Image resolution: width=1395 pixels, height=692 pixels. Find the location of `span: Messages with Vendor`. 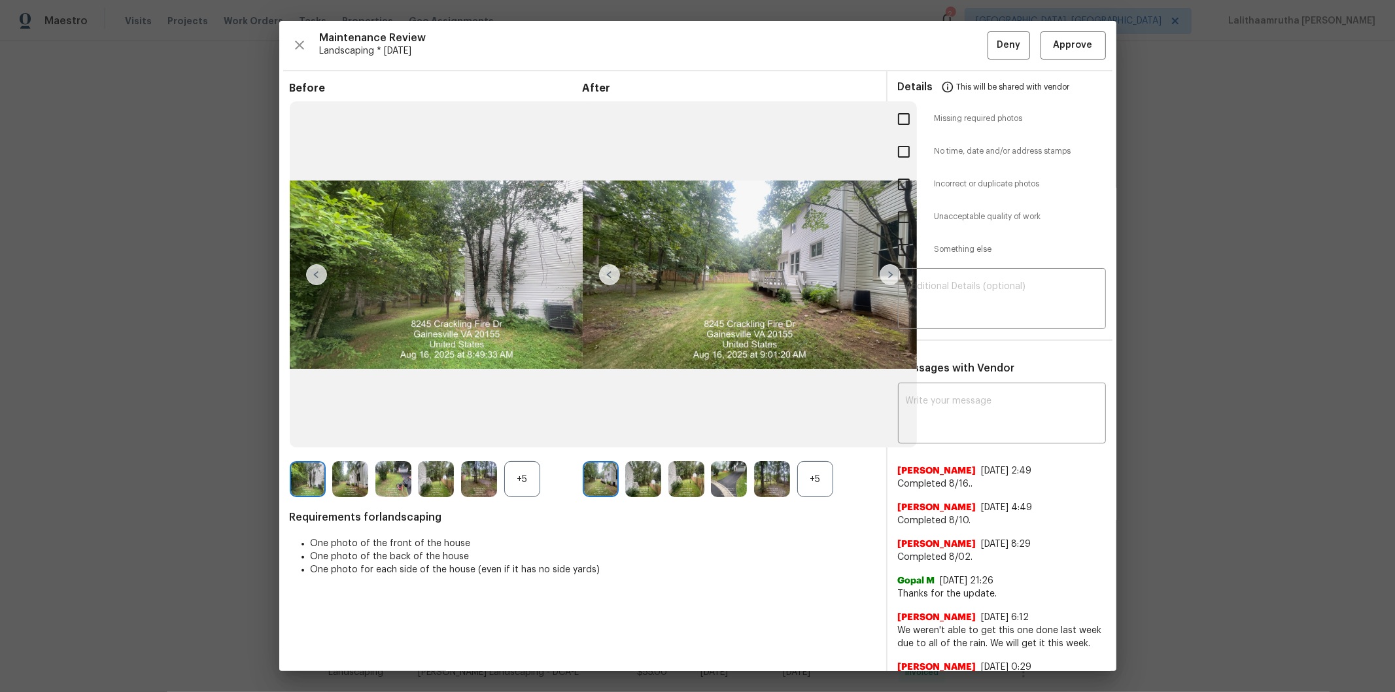

span: Messages with Vendor is located at coordinates (956, 368).